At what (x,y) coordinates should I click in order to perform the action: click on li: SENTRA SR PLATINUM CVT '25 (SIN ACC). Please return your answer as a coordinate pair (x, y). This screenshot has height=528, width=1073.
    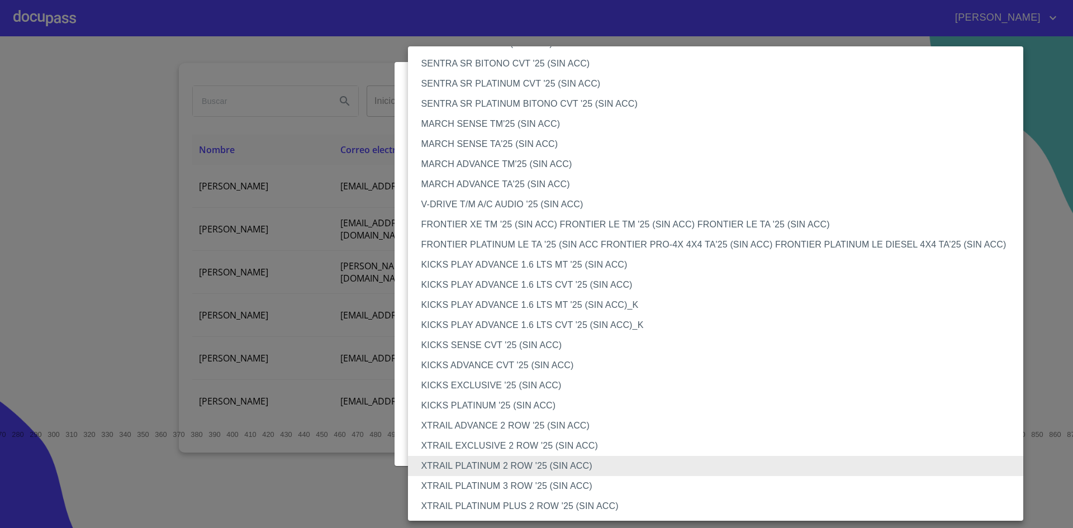
    Looking at the image, I should click on (720, 84).